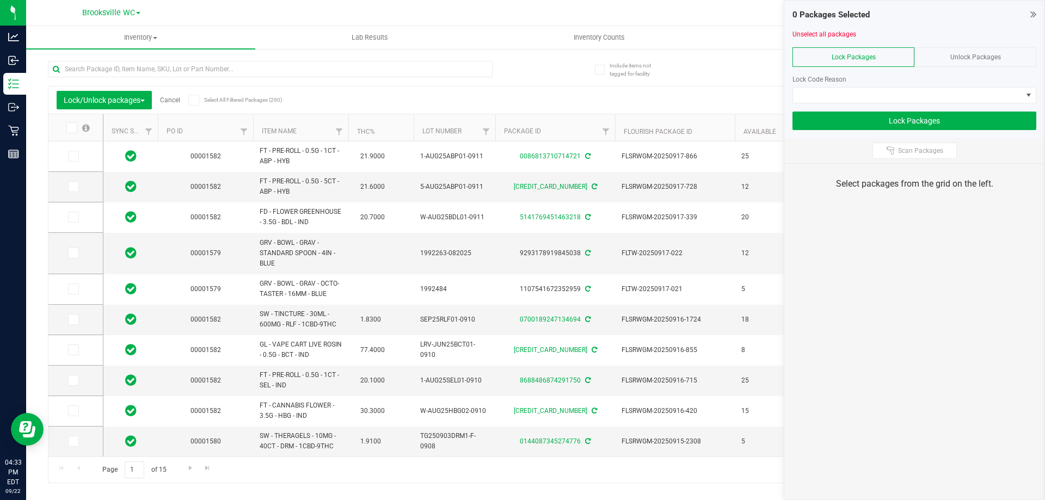  What do you see at coordinates (366, 132) in the screenshot?
I see `a: THC%` at bounding box center [366, 132].